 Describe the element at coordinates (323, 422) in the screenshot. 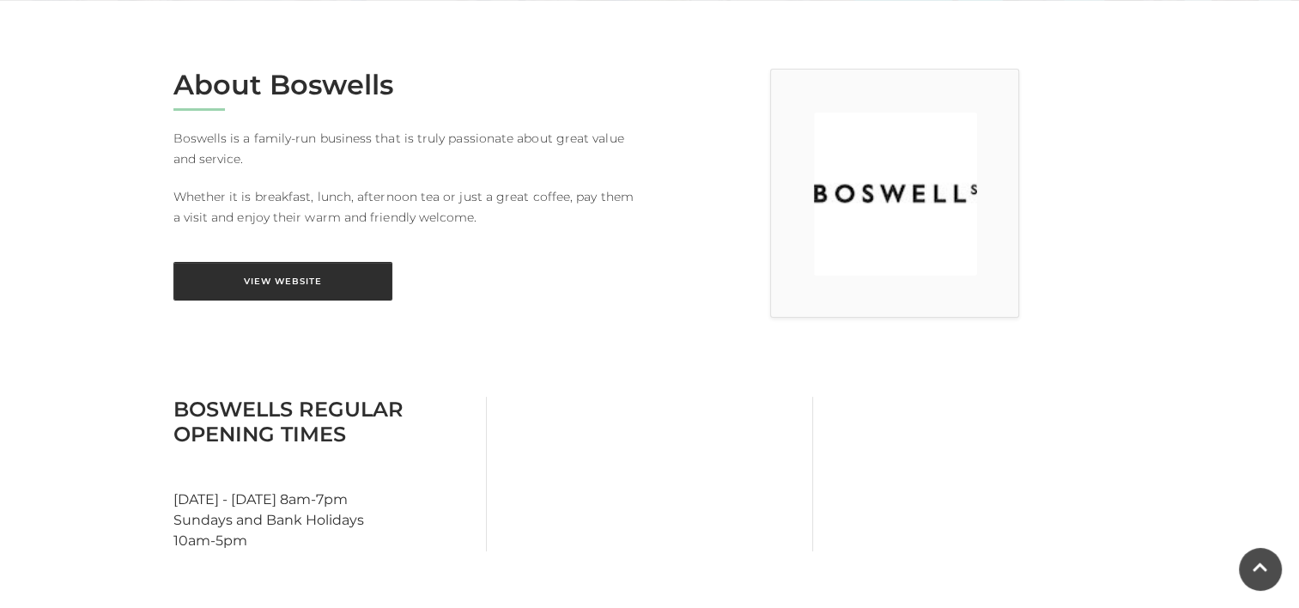

I see `h3: Boswells Regular Opening Times` at that location.